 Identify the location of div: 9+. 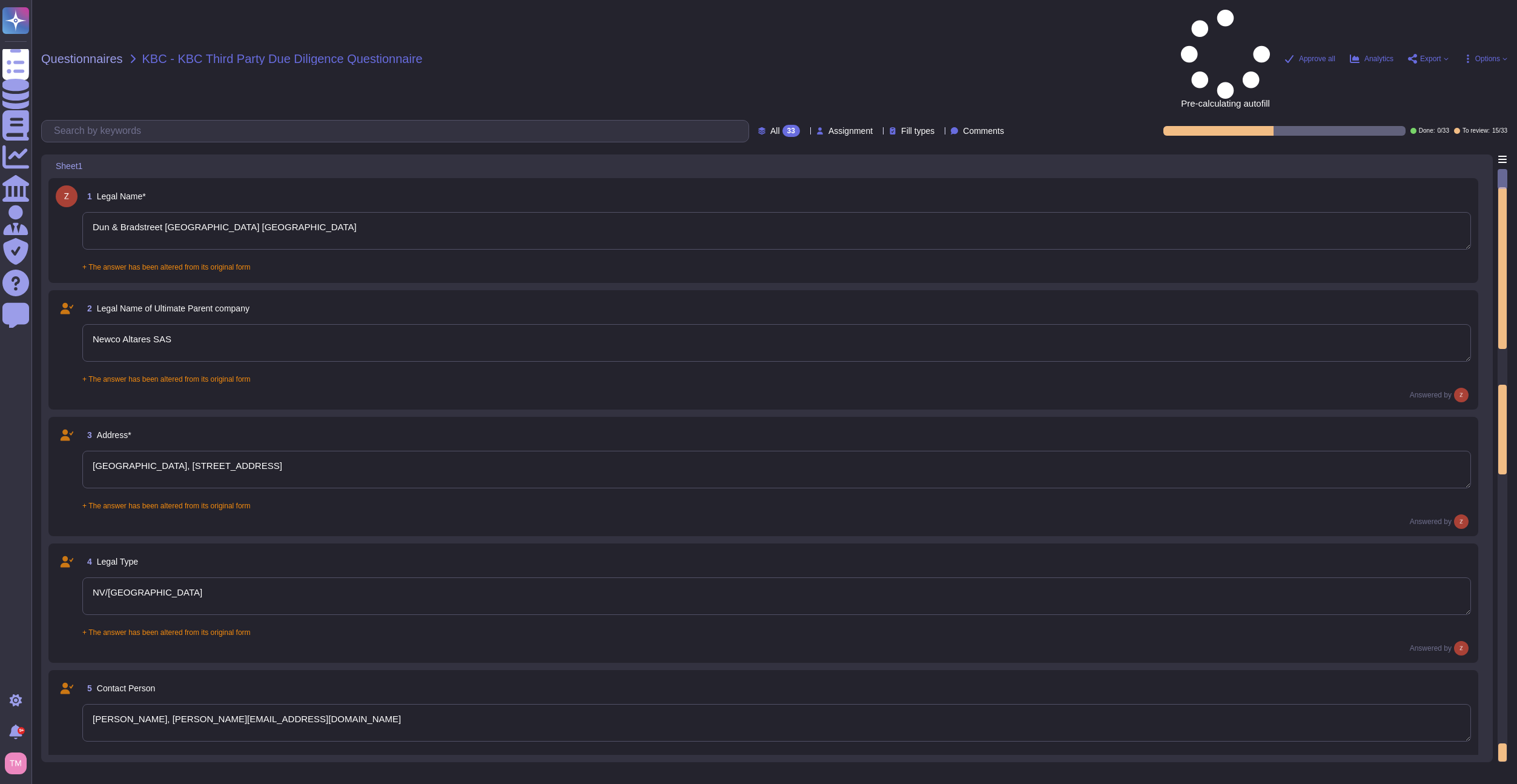
(21, 731).